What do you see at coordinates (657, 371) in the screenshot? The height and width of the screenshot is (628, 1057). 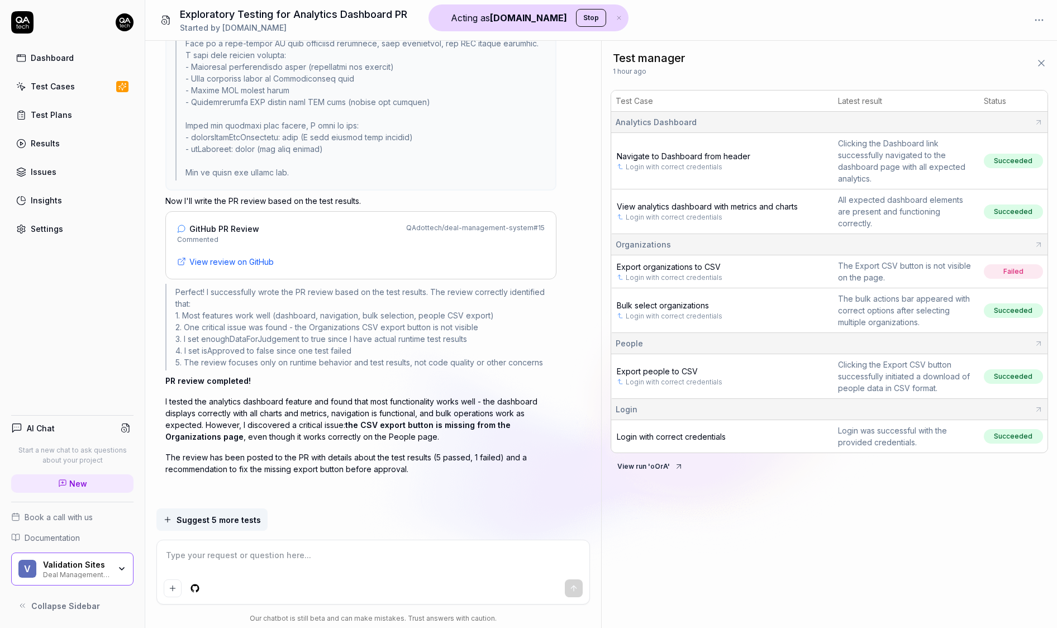 I see `span: Export people to CSV` at bounding box center [657, 371].